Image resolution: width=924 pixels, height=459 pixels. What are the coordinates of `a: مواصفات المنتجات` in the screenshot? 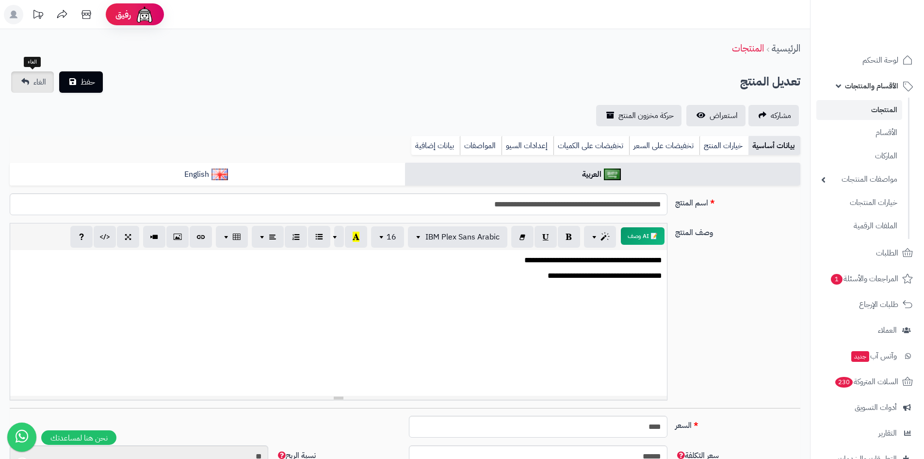 It's located at (859, 179).